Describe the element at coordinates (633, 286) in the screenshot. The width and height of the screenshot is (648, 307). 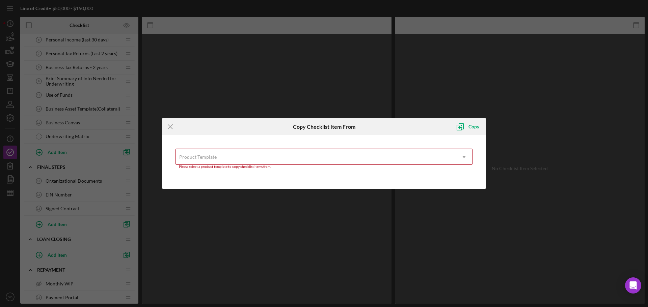
I see `div: Open Intercom Messenger` at that location.